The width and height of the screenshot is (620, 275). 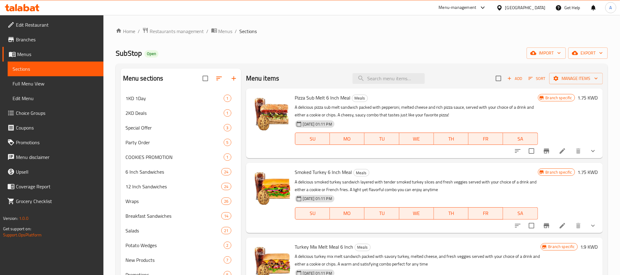 I want to click on span: 3, so click(x=228, y=128).